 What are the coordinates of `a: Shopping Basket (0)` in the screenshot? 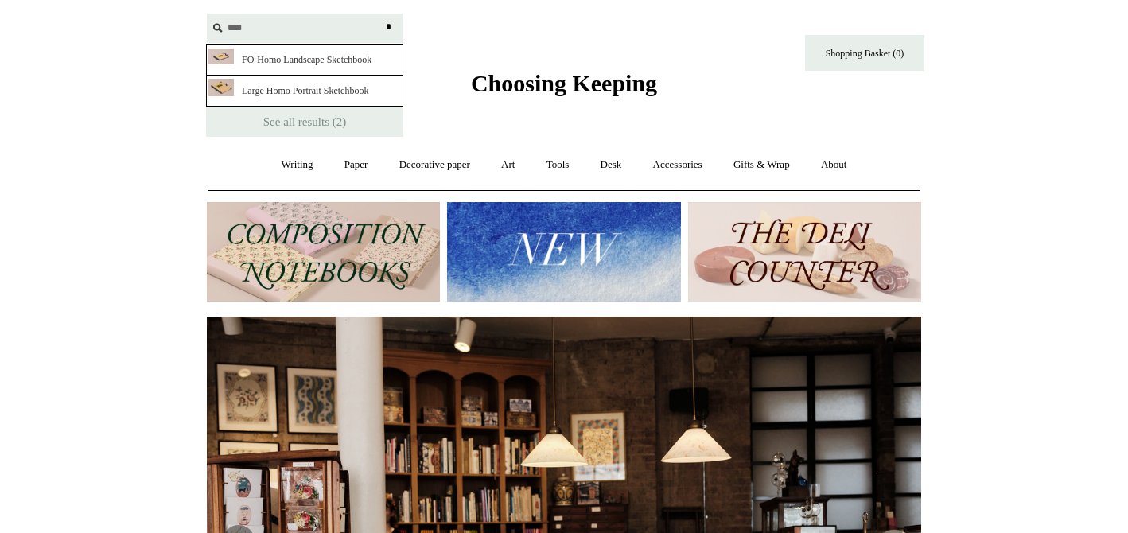 It's located at (865, 53).